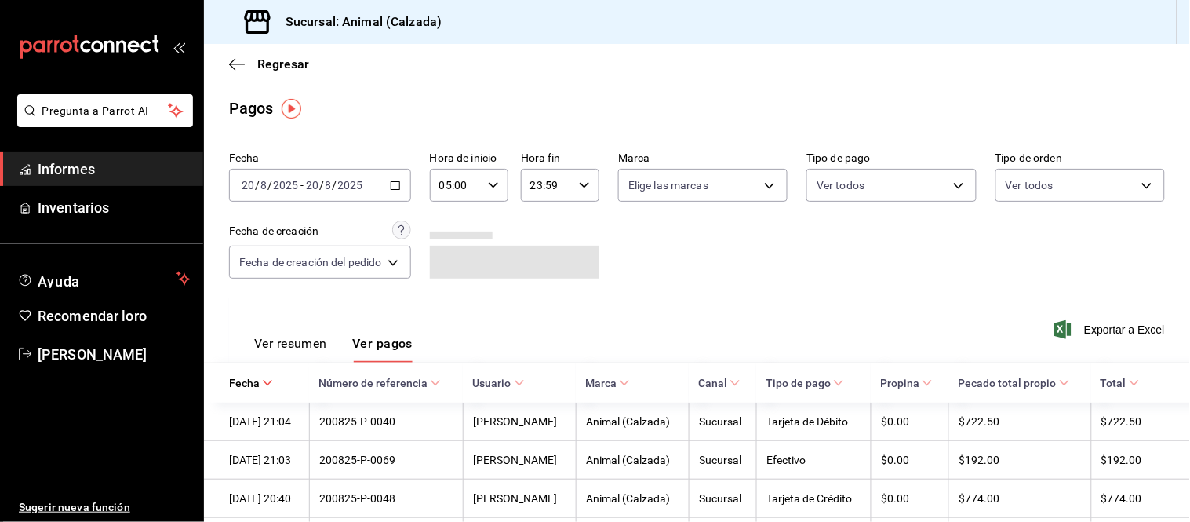 This screenshot has height=522, width=1190. What do you see at coordinates (464, 159) in the screenshot?
I see `font: Hora de inicio` at bounding box center [464, 159].